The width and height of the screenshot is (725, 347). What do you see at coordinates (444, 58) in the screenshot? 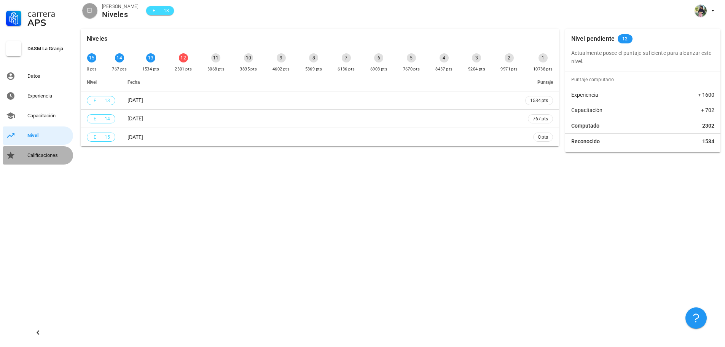
I see `div: 4` at bounding box center [444, 58].